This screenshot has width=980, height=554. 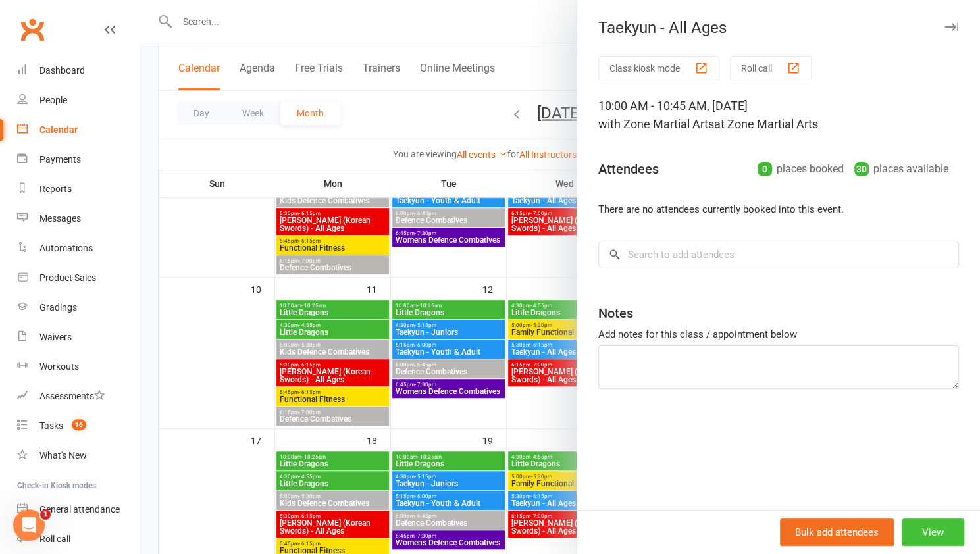 I want to click on div: 0, so click(x=765, y=169).